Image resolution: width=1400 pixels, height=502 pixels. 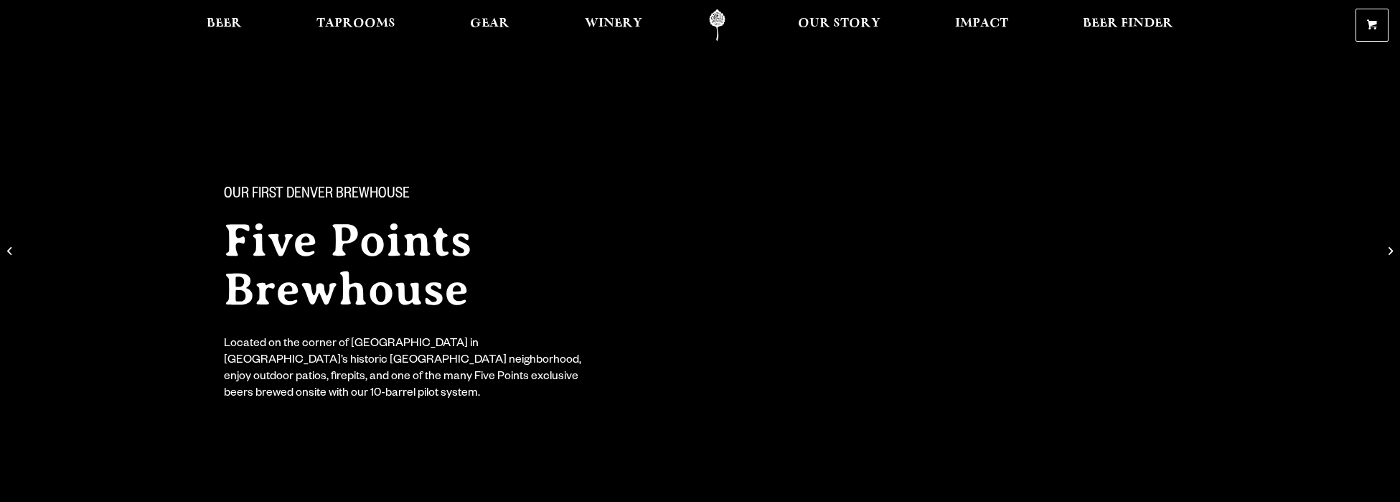 What do you see at coordinates (489, 24) in the screenshot?
I see `span: Gear` at bounding box center [489, 24].